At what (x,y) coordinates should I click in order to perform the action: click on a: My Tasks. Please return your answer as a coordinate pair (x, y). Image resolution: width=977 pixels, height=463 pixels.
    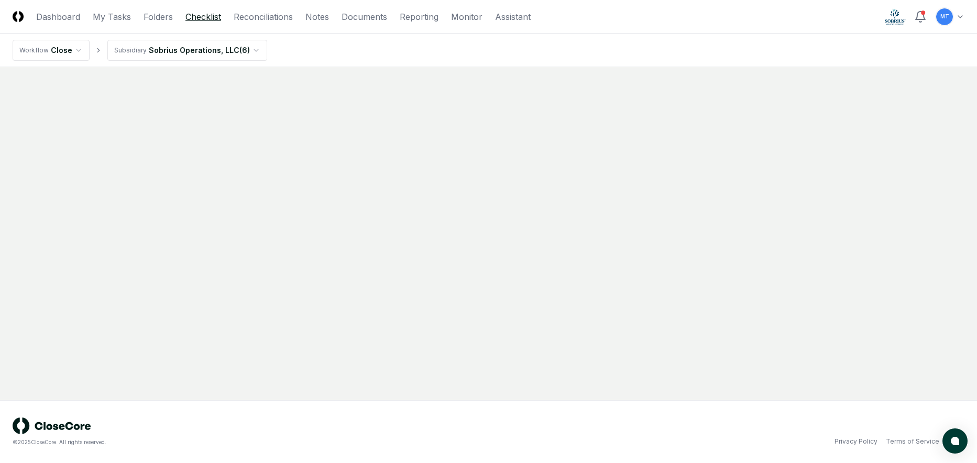
    Looking at the image, I should click on (112, 17).